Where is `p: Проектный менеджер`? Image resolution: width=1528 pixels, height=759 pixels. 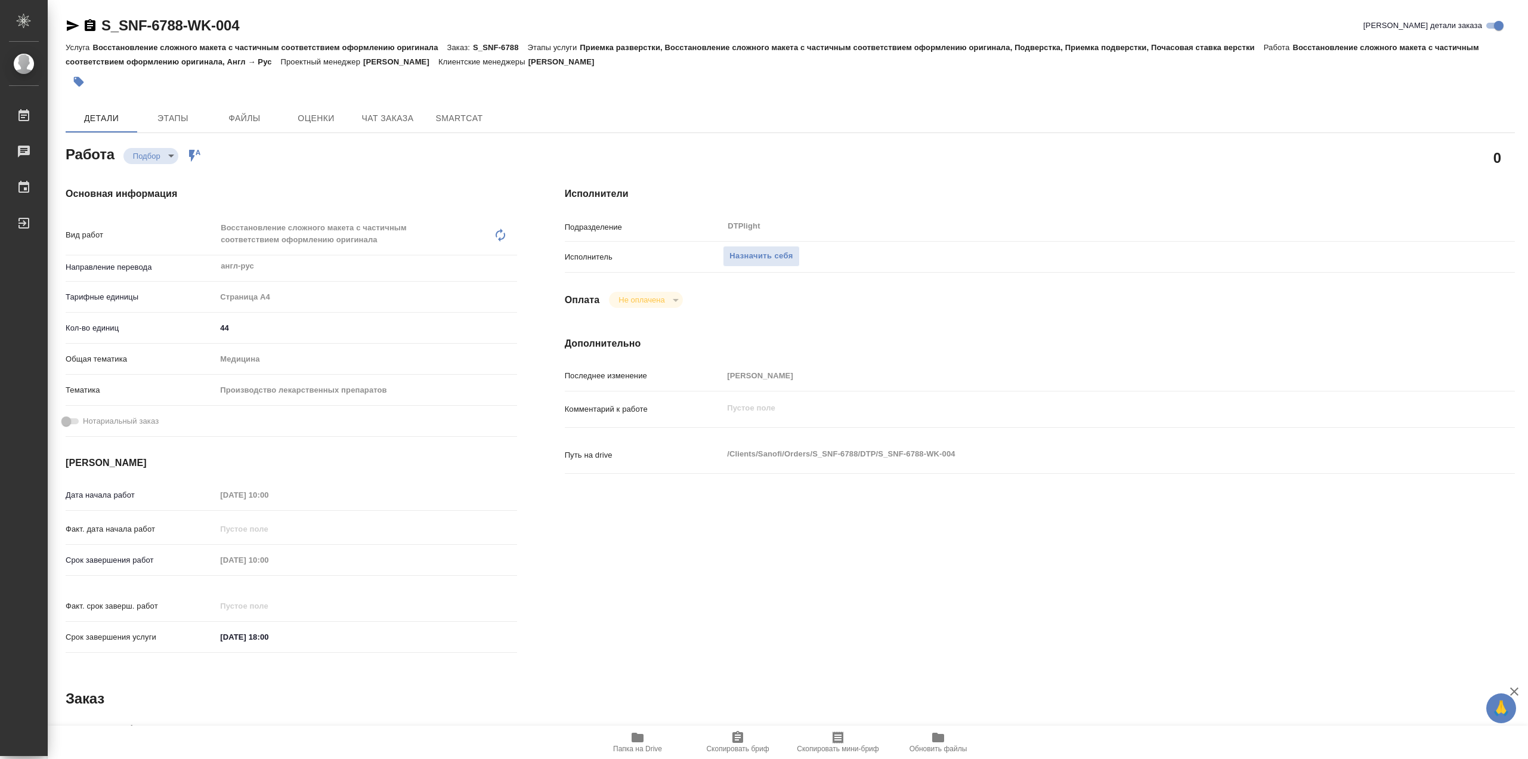 p: Проектный менеджер is located at coordinates (322, 61).